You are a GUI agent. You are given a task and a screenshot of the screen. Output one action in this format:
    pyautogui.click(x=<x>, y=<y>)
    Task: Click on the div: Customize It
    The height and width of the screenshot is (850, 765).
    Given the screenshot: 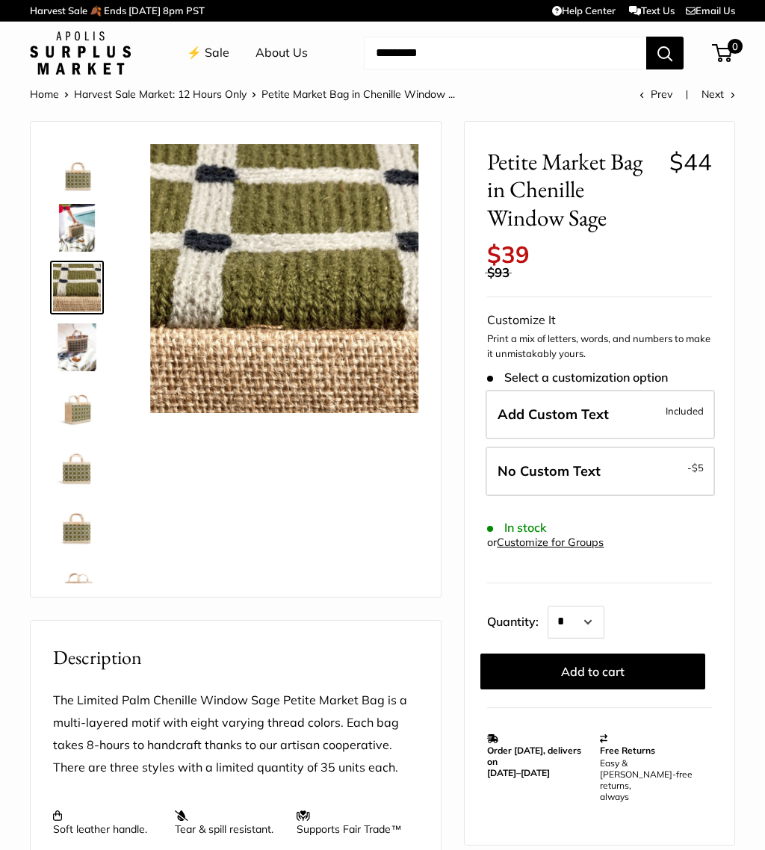 What is the action you would take?
    pyautogui.click(x=599, y=320)
    